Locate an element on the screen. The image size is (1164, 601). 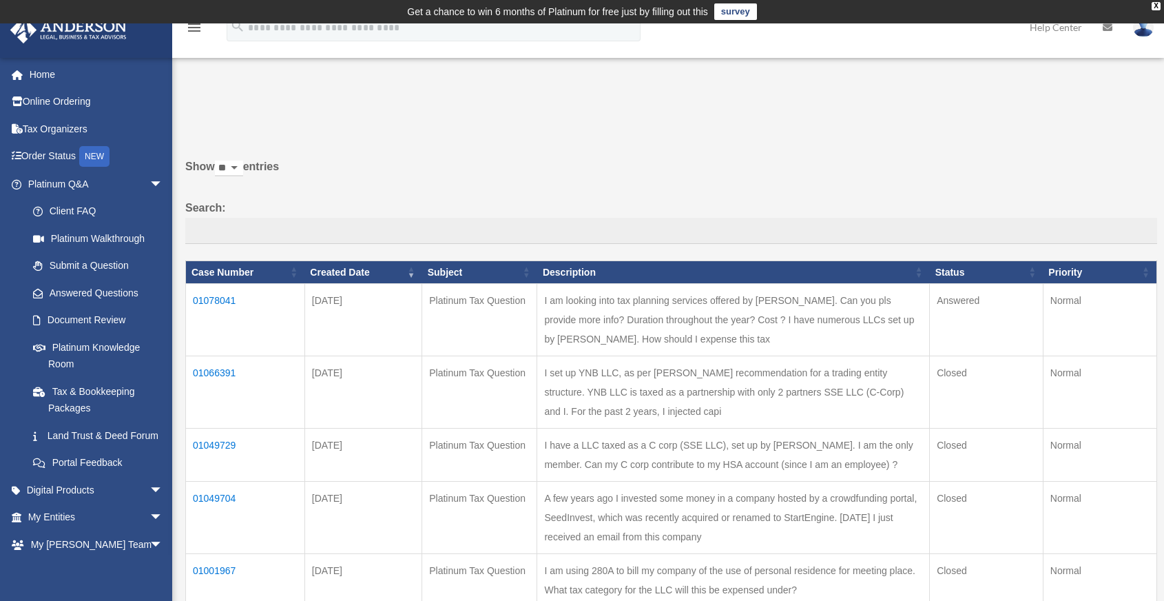
a: My Entitiesarrow_drop_down is located at coordinates (96, 517).